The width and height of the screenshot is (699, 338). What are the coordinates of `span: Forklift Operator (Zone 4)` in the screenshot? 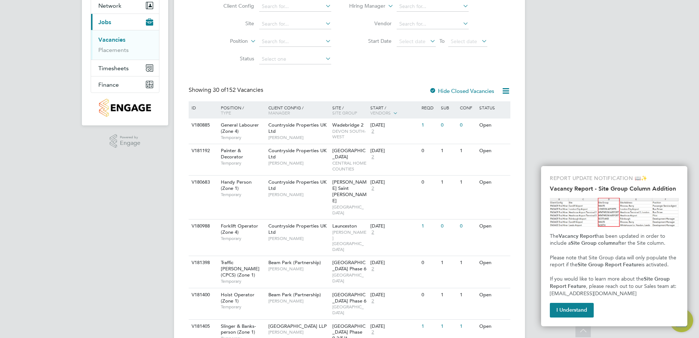 It's located at (239, 229).